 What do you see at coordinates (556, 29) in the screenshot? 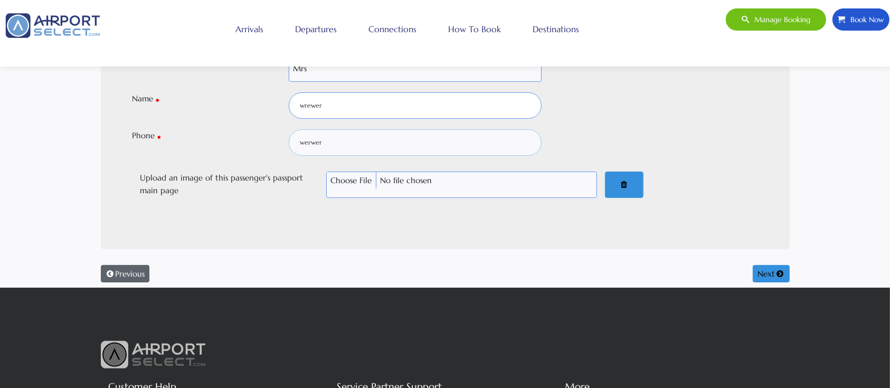
I see `a: Destinations` at bounding box center [556, 29].